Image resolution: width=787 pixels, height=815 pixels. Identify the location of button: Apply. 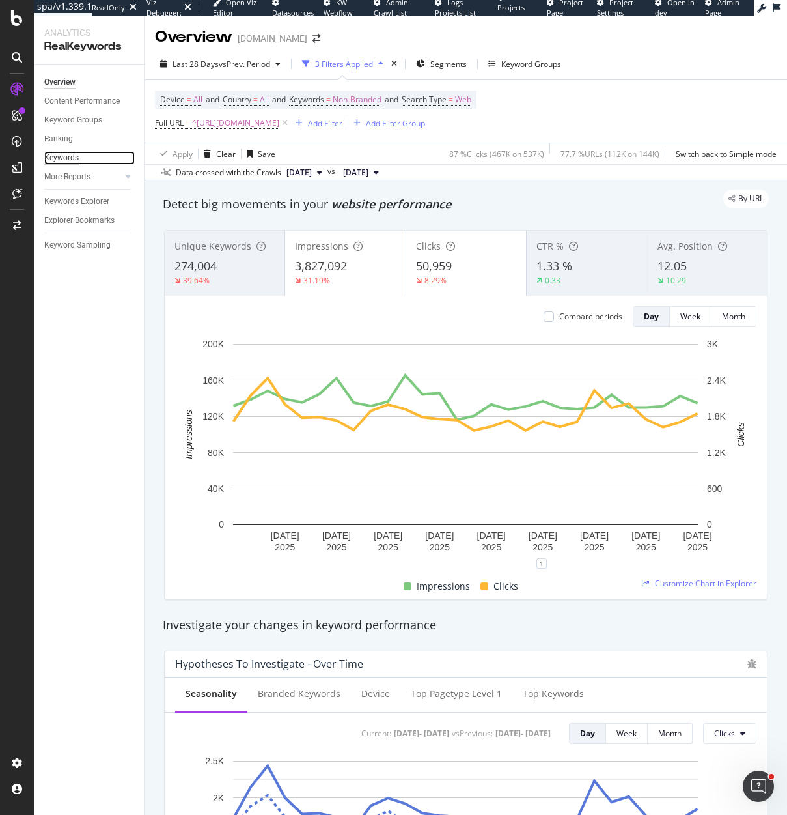
(174, 154).